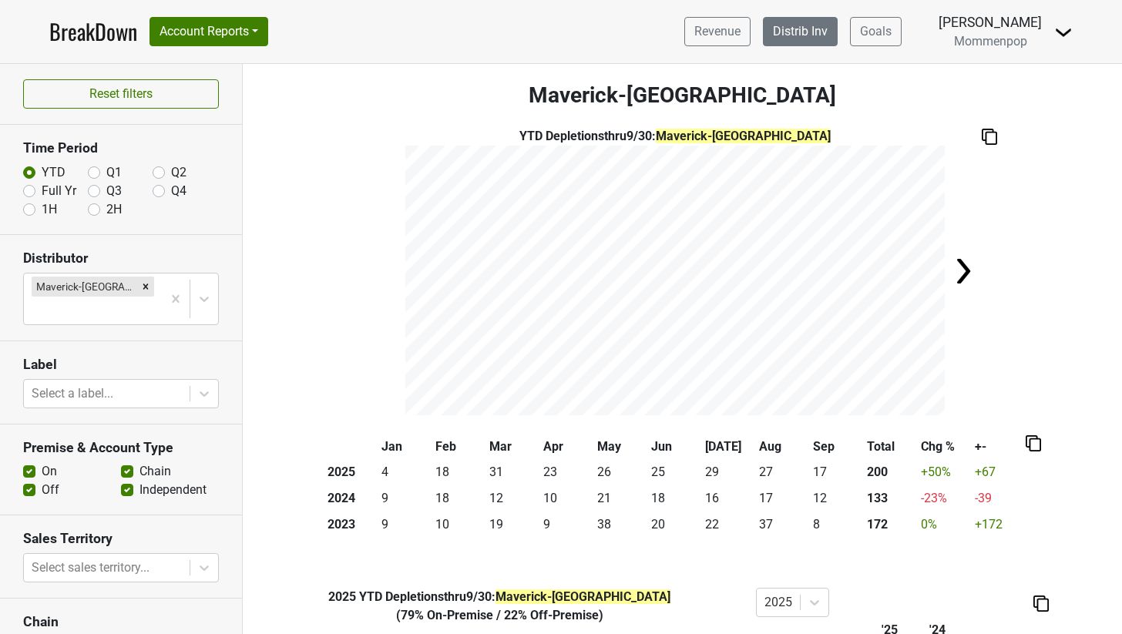  I want to click on a: BreakDown, so click(93, 32).